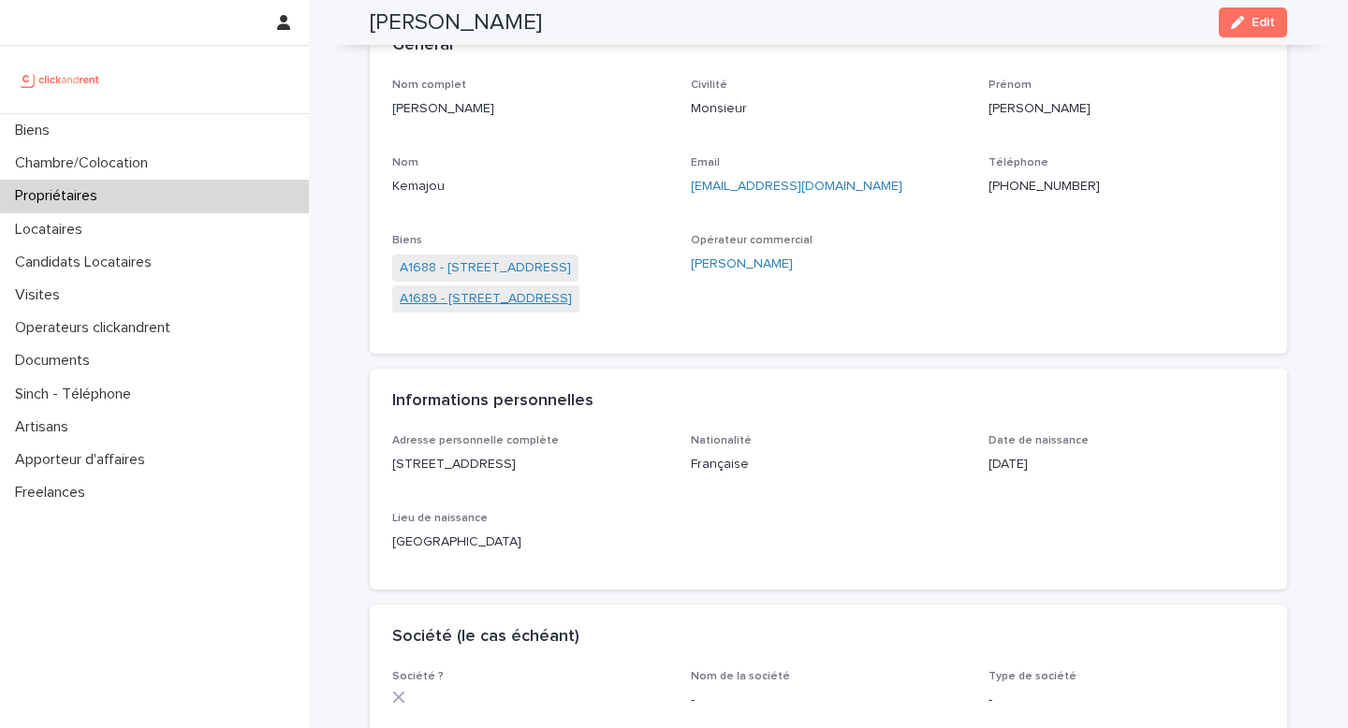  I want to click on span: Adresse personnelle complète, so click(475, 441).